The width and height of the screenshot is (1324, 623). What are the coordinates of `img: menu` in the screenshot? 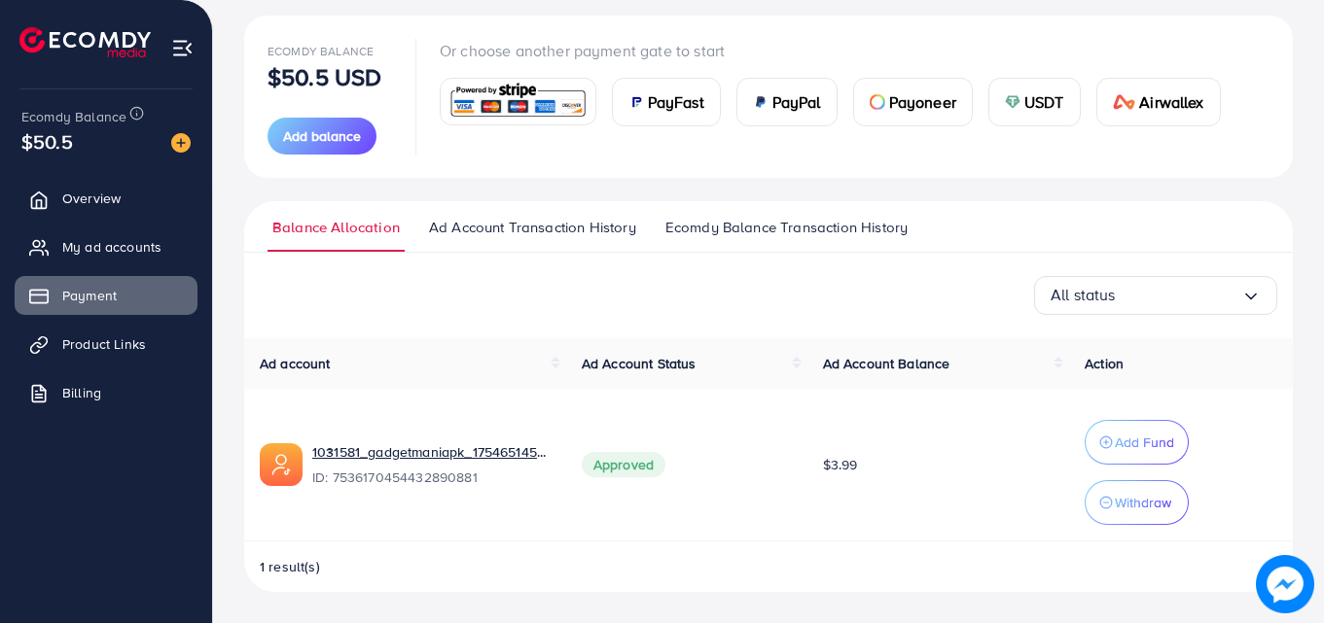 It's located at (182, 48).